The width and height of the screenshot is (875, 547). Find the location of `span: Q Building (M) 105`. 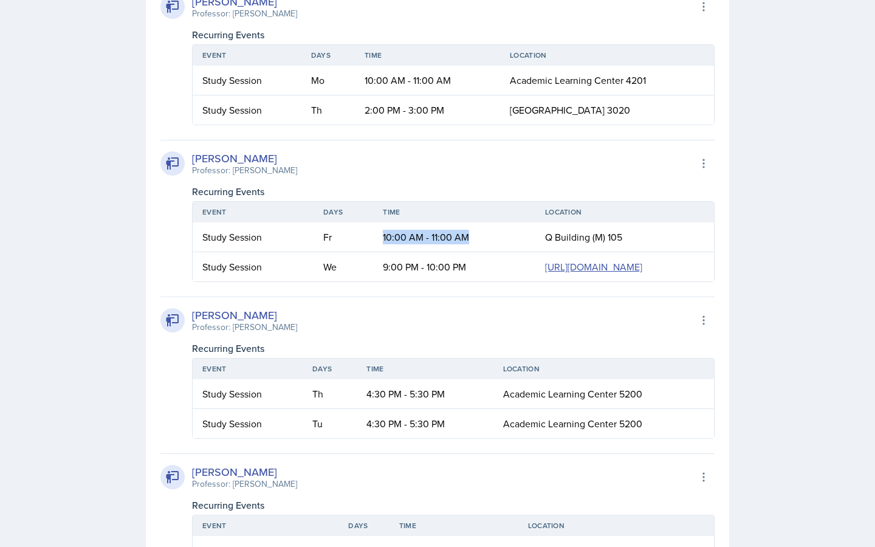

span: Q Building (M) 105 is located at coordinates (583, 237).